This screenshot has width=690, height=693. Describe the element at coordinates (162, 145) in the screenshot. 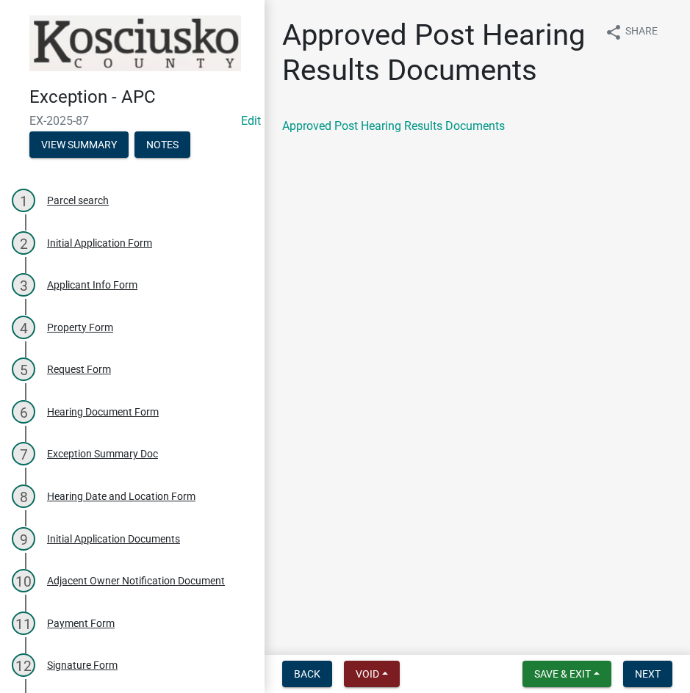

I see `wm-modal-confirm: Notes` at that location.